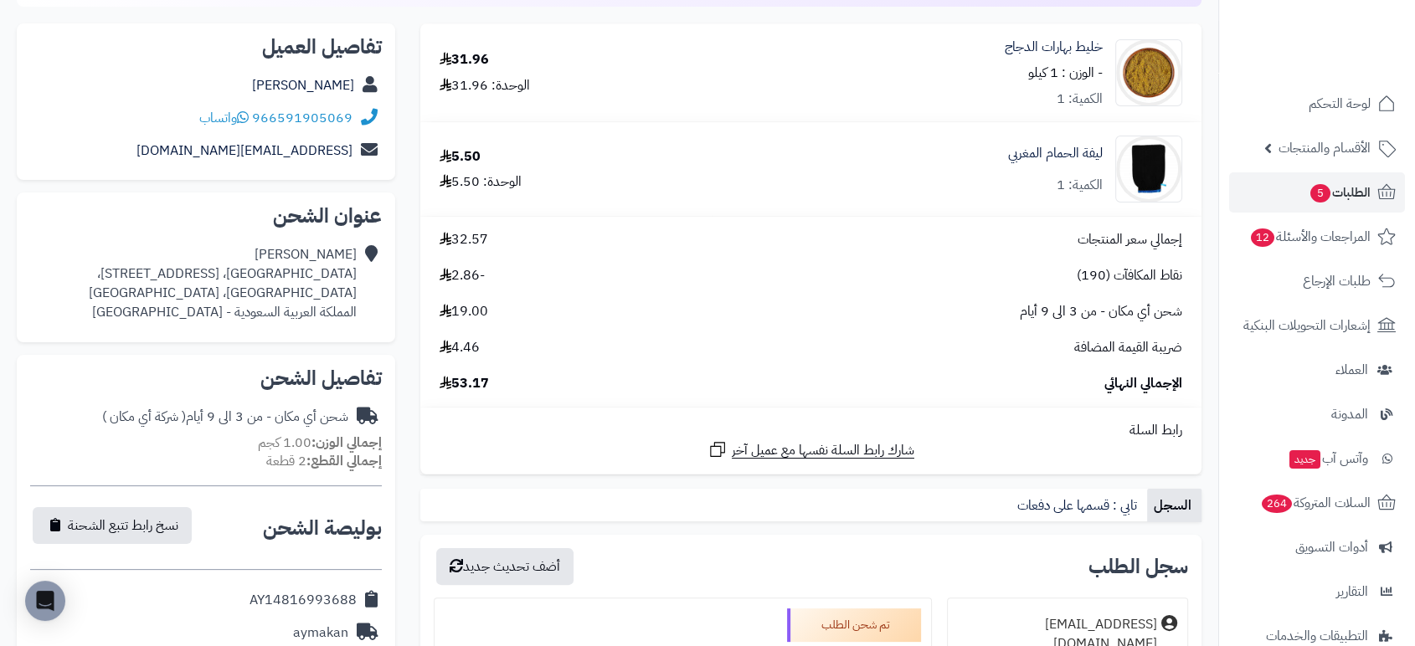  Describe the element at coordinates (464, 383) in the screenshot. I see `span: 53.17` at that location.